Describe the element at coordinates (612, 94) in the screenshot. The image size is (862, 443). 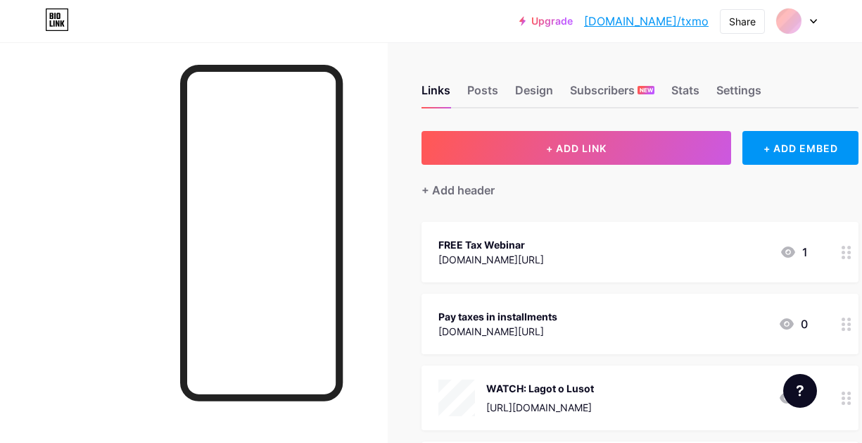
I see `div: Subscribers` at that location.